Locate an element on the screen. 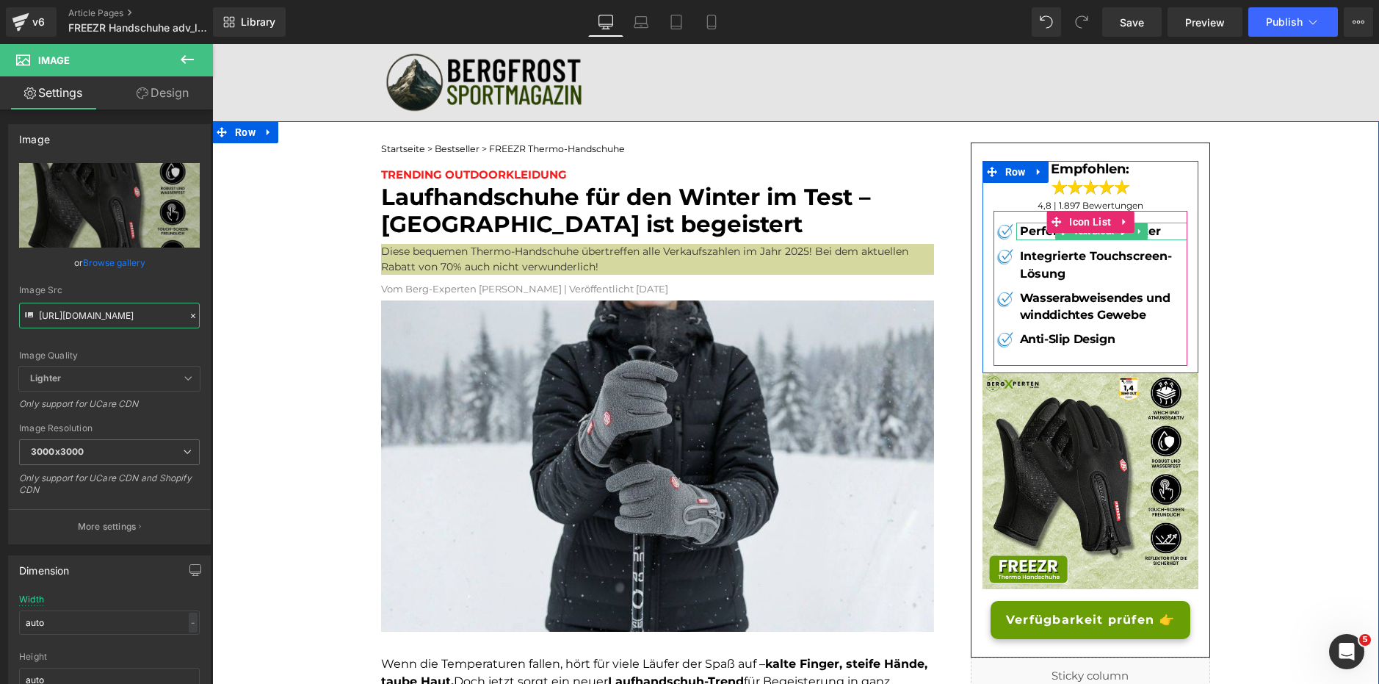 This screenshot has height=684, width=1379. div: or is located at coordinates (109, 262).